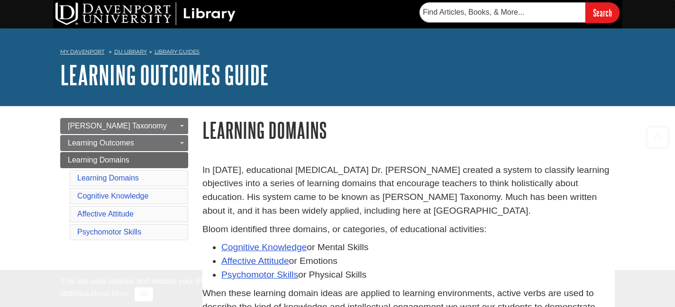 The width and height of the screenshot is (675, 307). Describe the element at coordinates (177, 52) in the screenshot. I see `a: Library Guides` at that location.